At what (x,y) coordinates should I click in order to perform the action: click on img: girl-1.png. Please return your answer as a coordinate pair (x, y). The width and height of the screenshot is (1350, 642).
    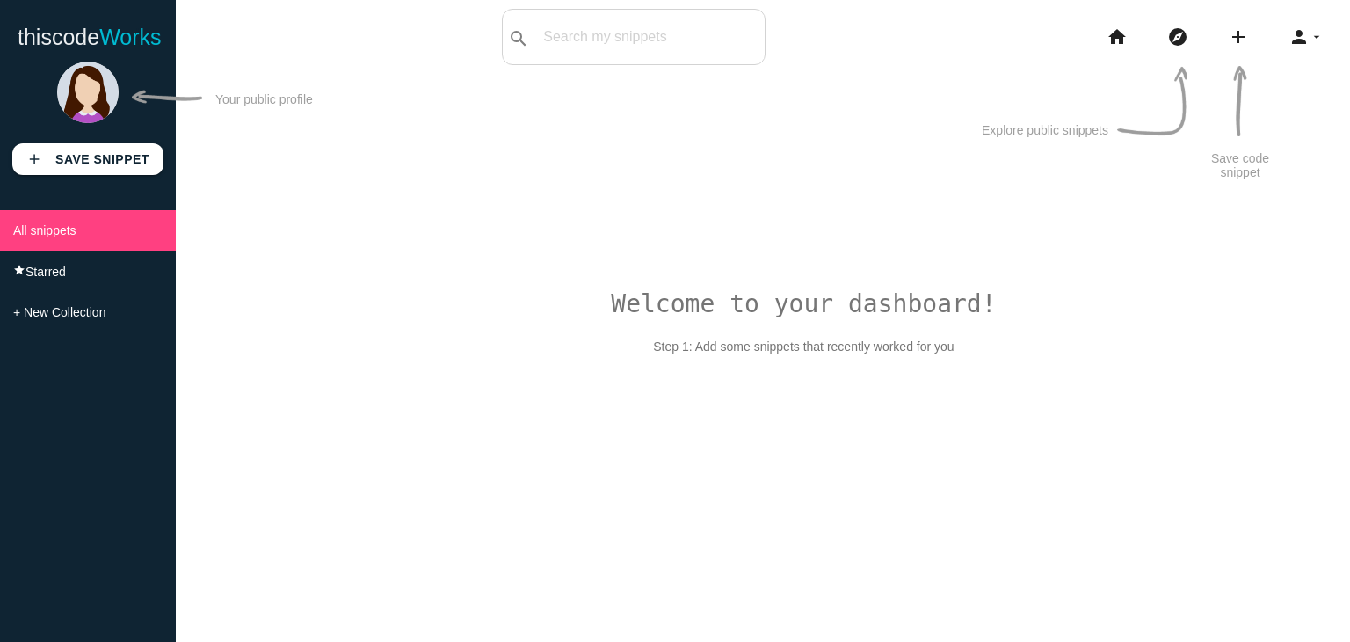
    Looking at the image, I should click on (88, 92).